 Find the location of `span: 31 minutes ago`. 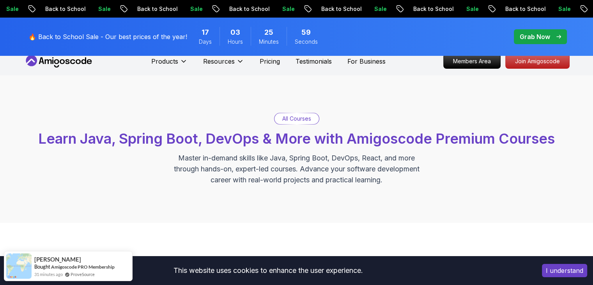

span: 31 minutes ago is located at coordinates (48, 274).